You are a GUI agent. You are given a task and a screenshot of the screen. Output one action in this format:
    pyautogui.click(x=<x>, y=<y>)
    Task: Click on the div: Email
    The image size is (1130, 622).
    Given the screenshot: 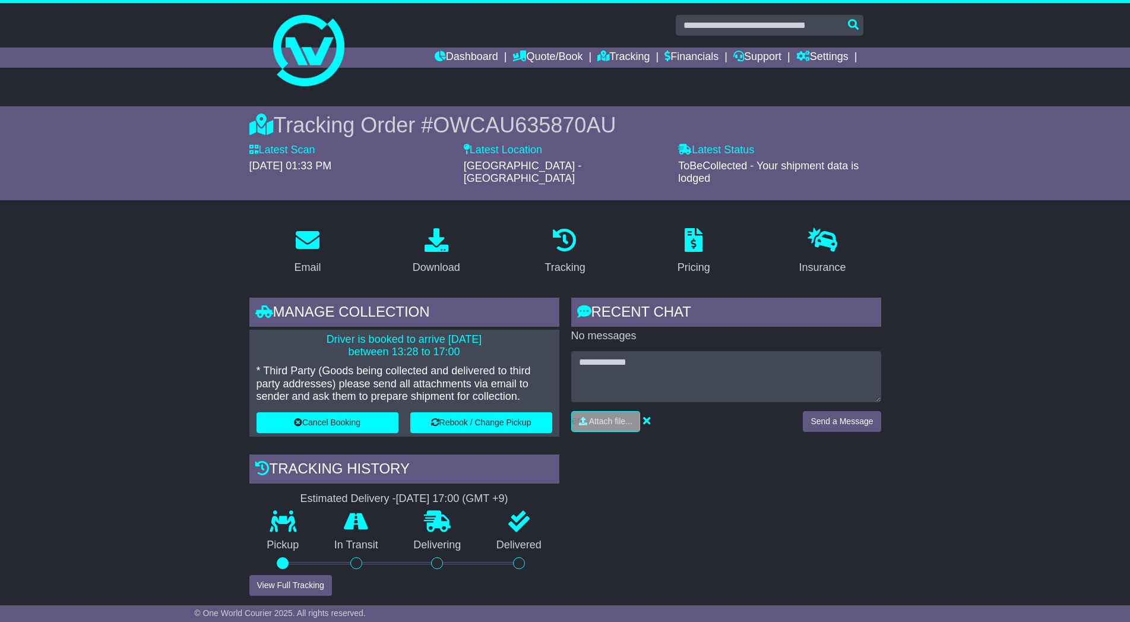 What is the action you would take?
    pyautogui.click(x=307, y=267)
    